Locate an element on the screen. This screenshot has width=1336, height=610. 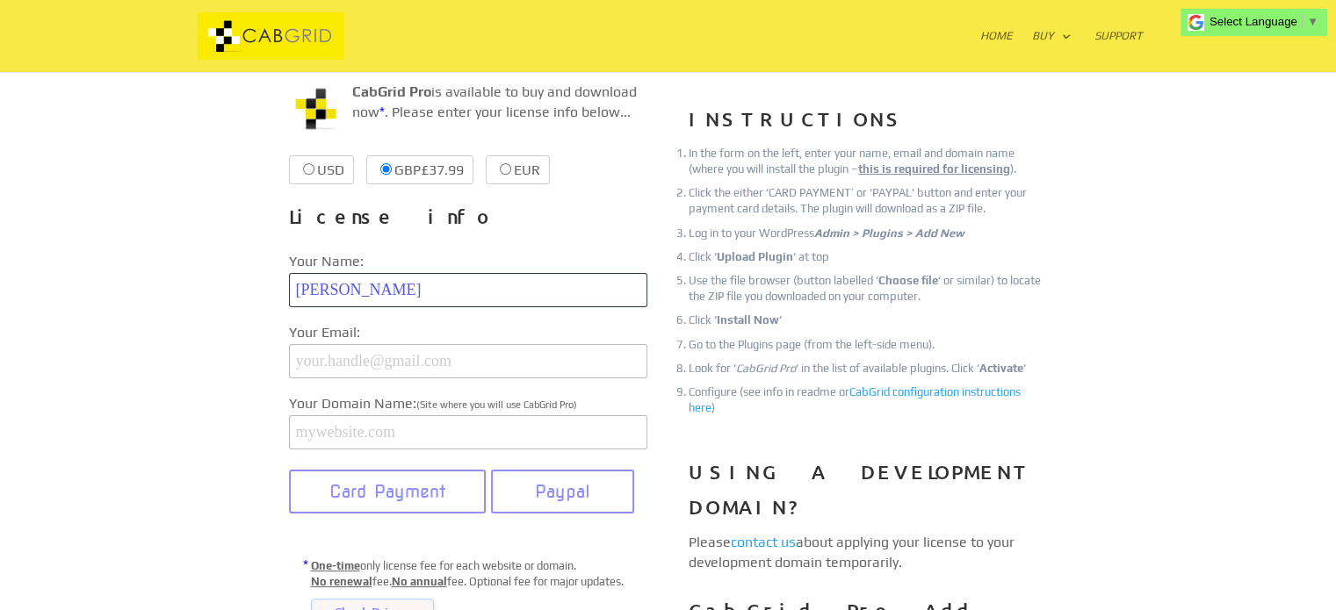
button: Card Payment is located at coordinates (387, 492).